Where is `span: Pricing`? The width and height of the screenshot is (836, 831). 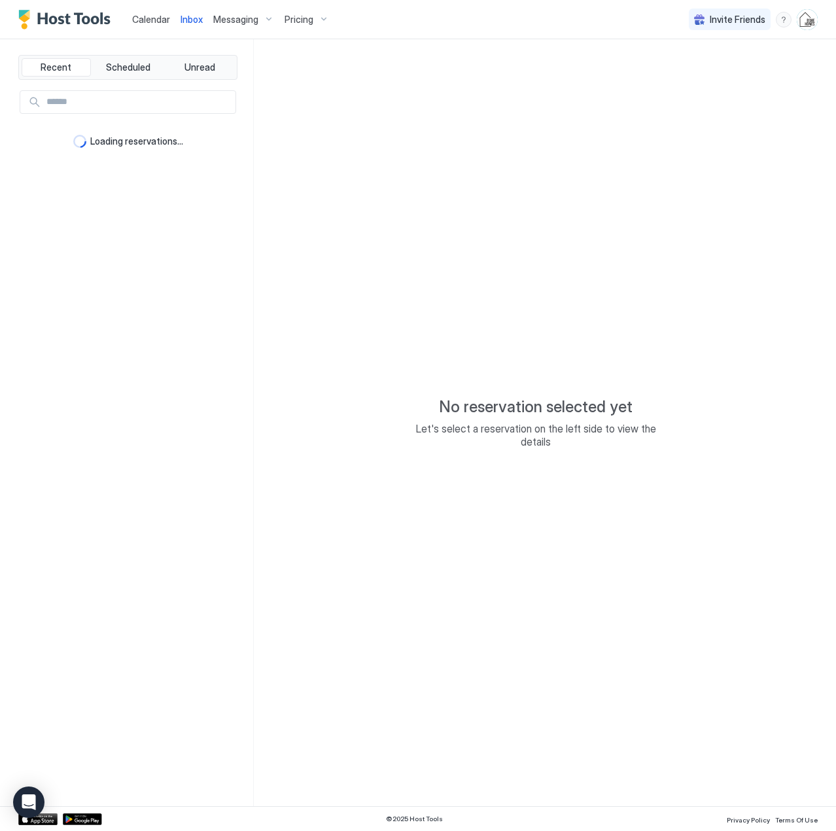
span: Pricing is located at coordinates (299, 20).